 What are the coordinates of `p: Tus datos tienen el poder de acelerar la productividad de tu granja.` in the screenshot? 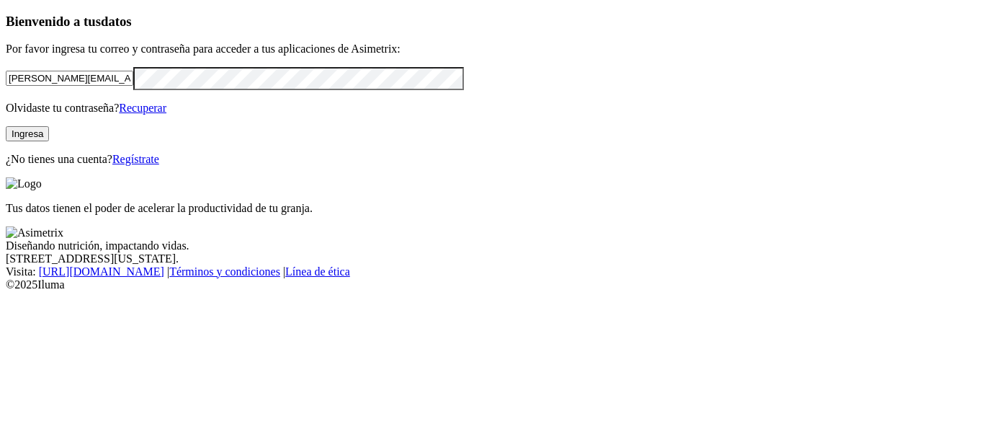 It's located at (492, 208).